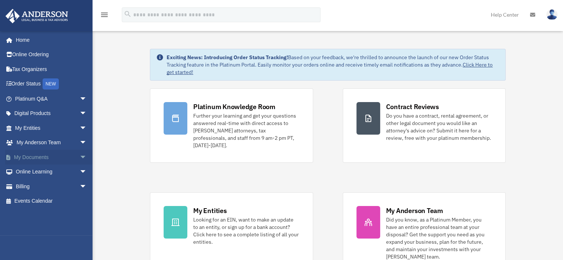  What do you see at coordinates (552, 14) in the screenshot?
I see `img: User Pic` at bounding box center [552, 14].